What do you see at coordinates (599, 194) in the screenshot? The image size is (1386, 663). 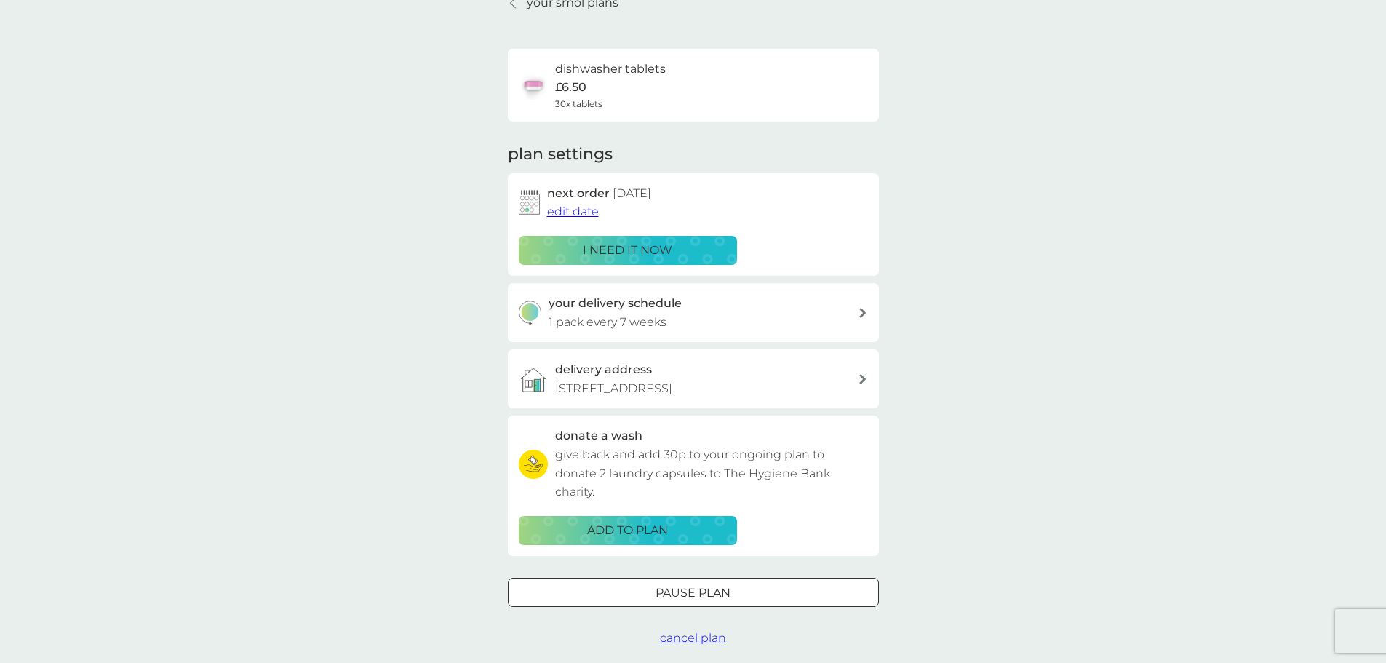 I see `h2: next order` at bounding box center [599, 194].